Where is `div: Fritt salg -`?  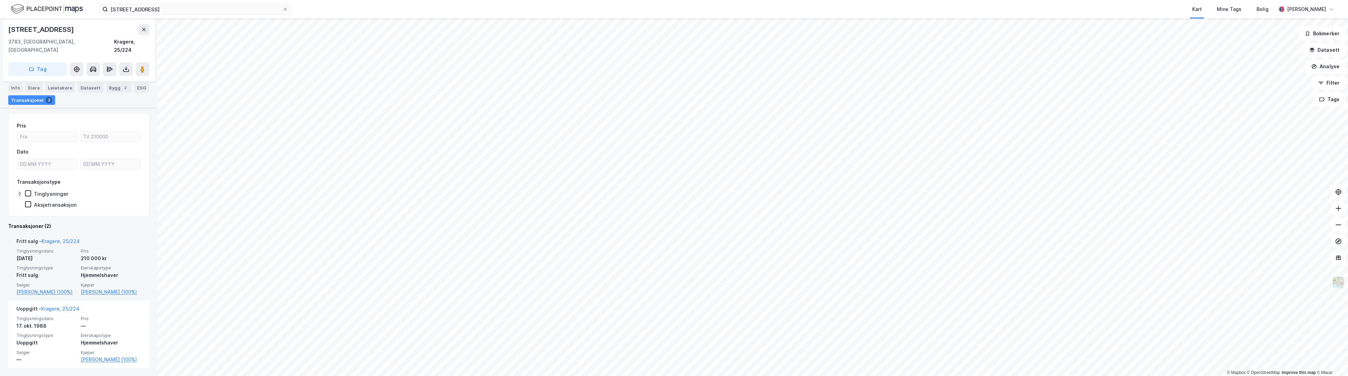 div: Fritt salg - is located at coordinates (48, 242).